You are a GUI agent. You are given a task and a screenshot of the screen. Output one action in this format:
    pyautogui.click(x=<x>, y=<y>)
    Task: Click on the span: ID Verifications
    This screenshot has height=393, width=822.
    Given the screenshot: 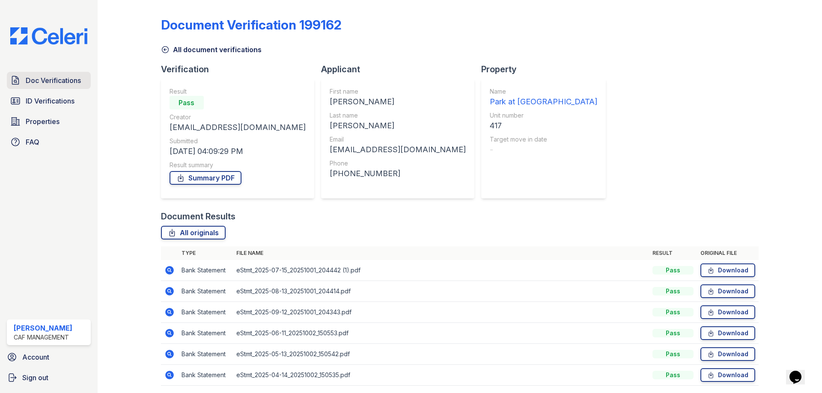 What is the action you would take?
    pyautogui.click(x=50, y=101)
    